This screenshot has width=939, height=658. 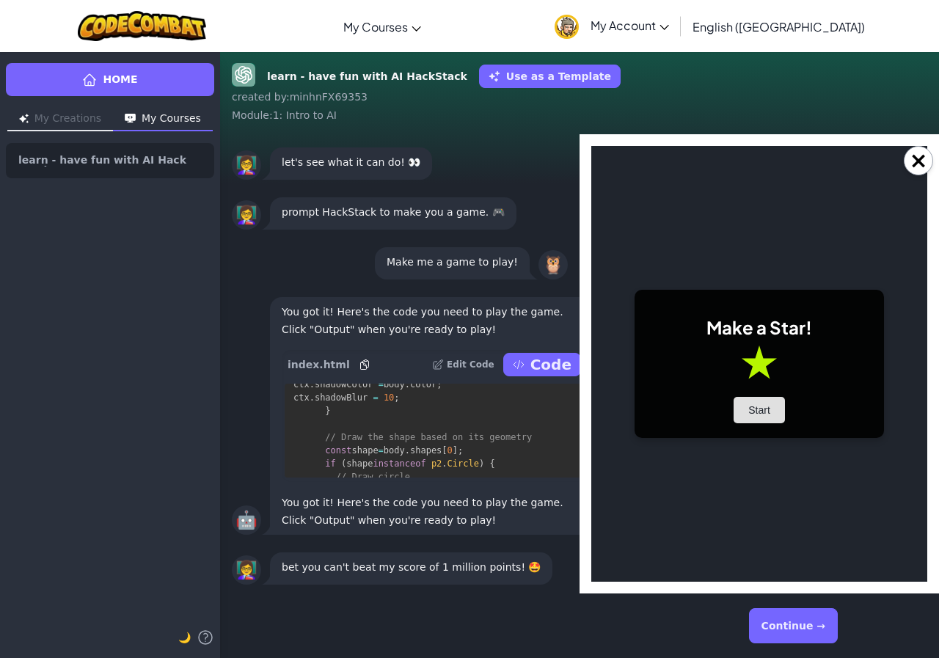 I want to click on span: color, so click(x=423, y=384).